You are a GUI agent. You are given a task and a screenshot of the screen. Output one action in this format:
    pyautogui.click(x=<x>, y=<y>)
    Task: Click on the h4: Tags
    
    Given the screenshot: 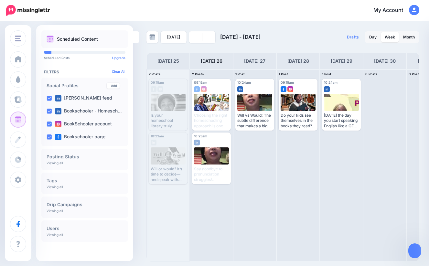 What is the action you would take?
    pyautogui.click(x=85, y=181)
    